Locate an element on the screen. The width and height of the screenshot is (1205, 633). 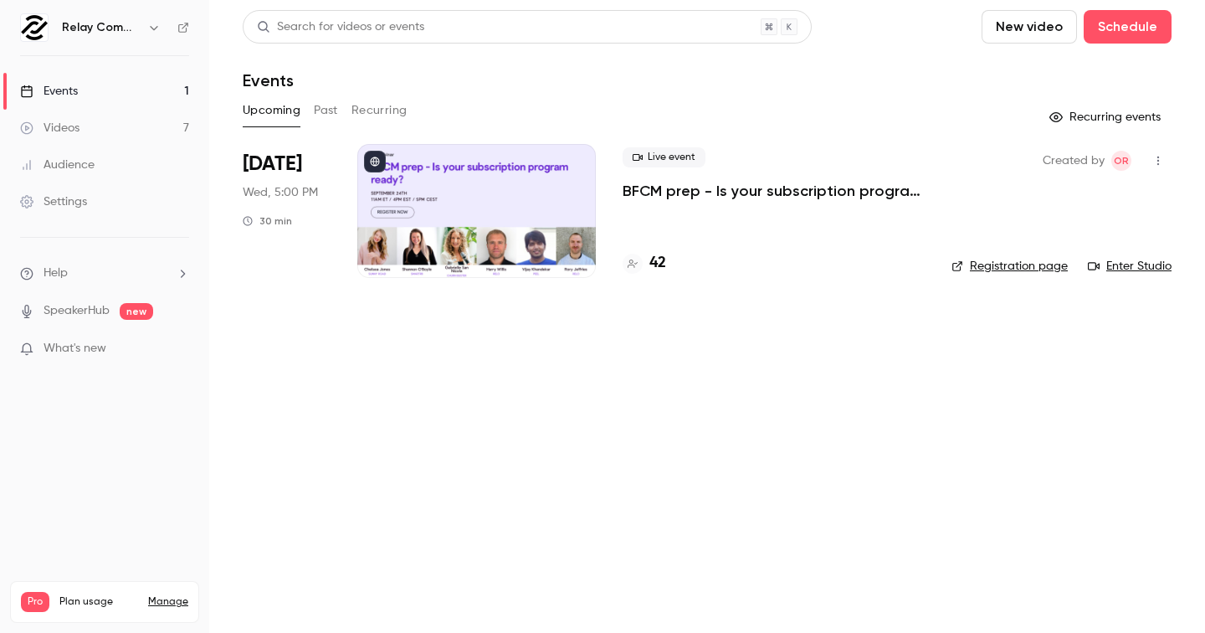
button: Past is located at coordinates (326, 110).